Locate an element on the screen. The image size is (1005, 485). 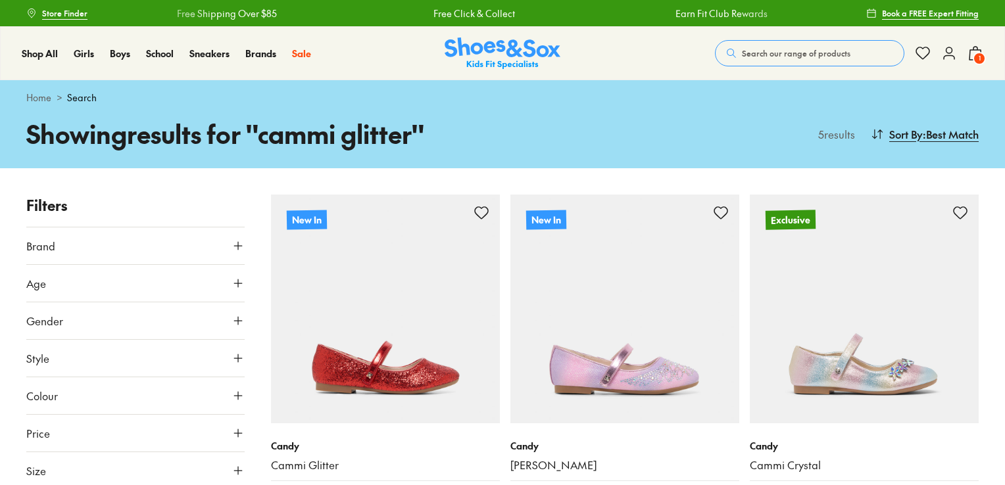
a: Store Finder is located at coordinates (57, 13).